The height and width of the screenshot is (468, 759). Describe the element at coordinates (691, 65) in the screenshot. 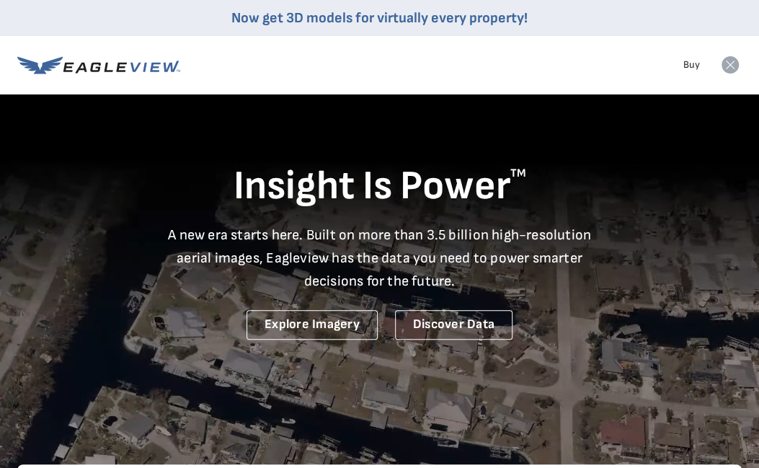

I see `a: Buy` at that location.